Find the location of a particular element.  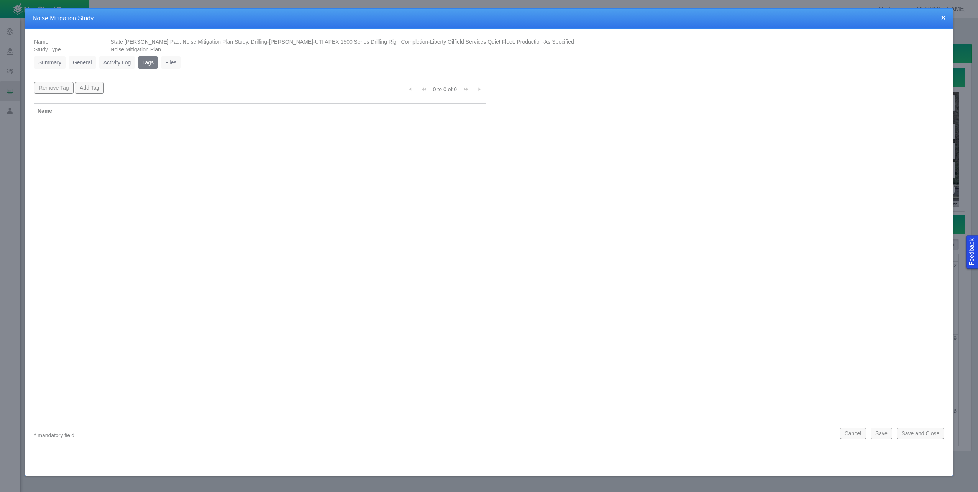

a: General is located at coordinates (82, 62).